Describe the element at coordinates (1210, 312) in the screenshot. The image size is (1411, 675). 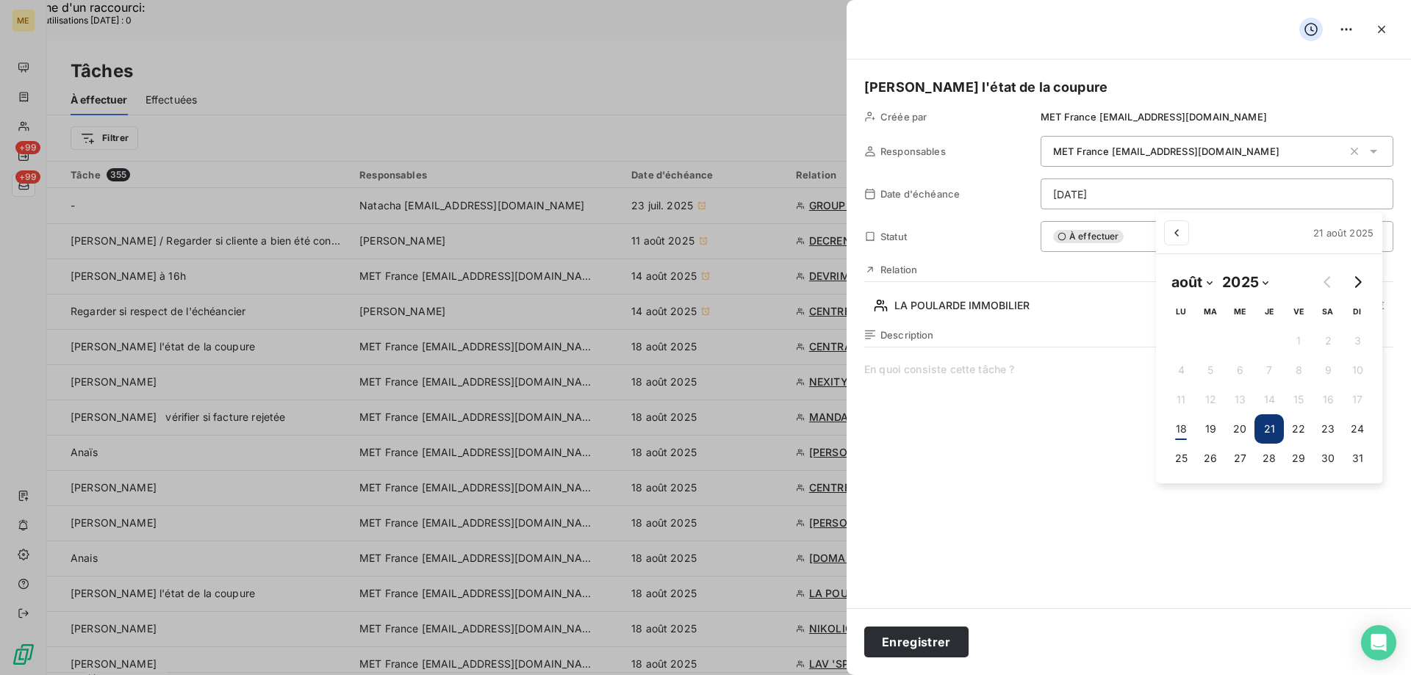
I see `th: mardi` at that location.